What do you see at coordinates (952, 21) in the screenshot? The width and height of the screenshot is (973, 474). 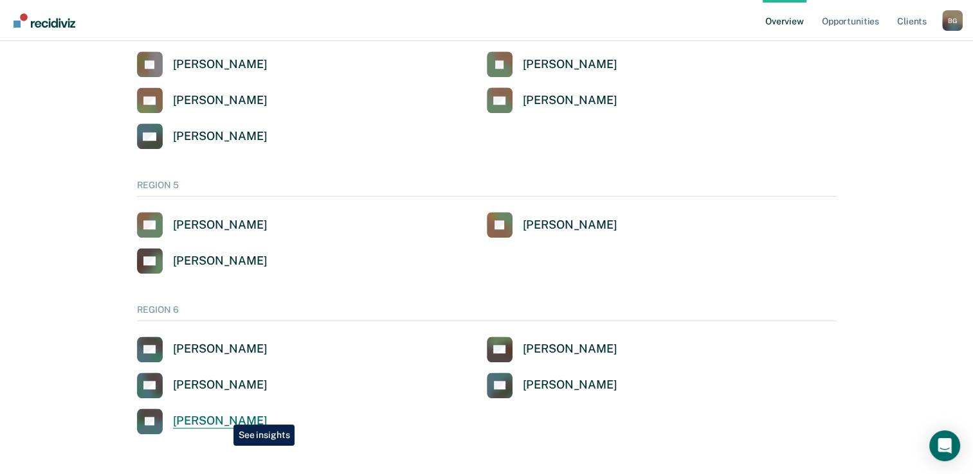 I see `button: Profile dropdown button` at bounding box center [952, 21].